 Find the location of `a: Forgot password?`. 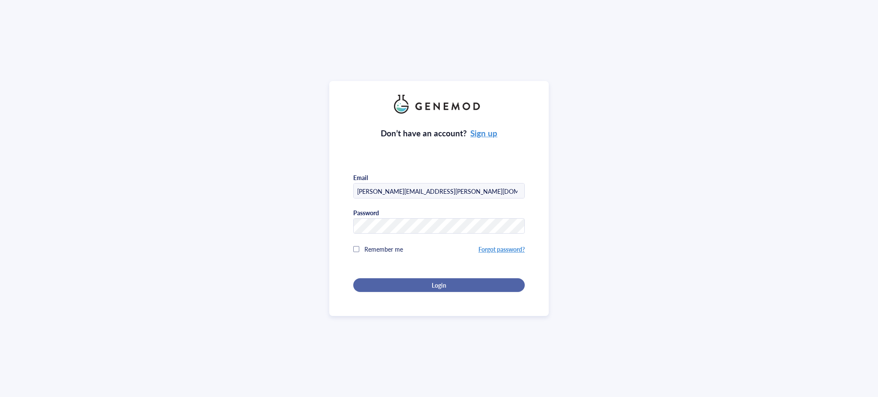

a: Forgot password? is located at coordinates (501, 249).